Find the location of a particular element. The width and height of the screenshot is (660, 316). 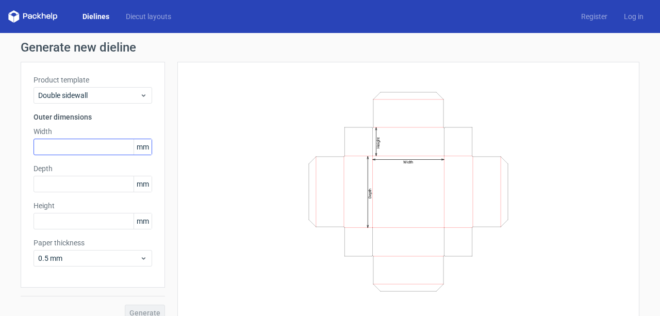

a: Dielines is located at coordinates (96, 16).